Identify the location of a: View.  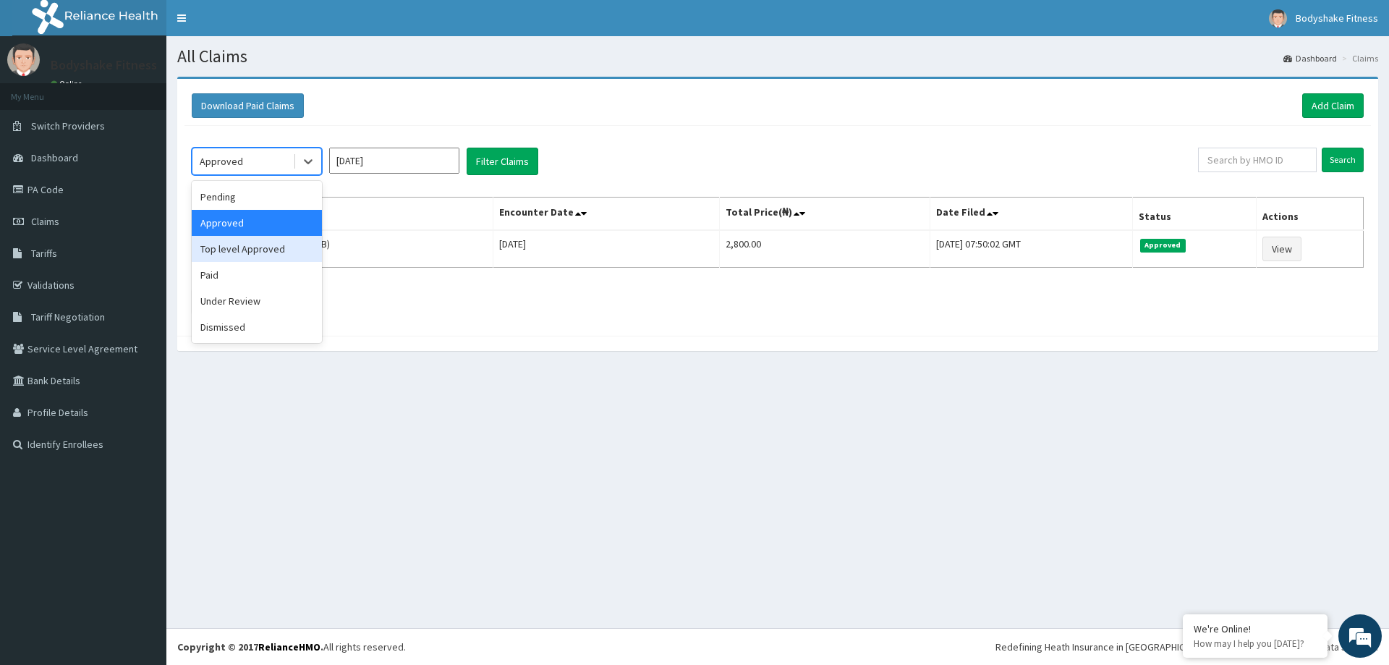
(1282, 249).